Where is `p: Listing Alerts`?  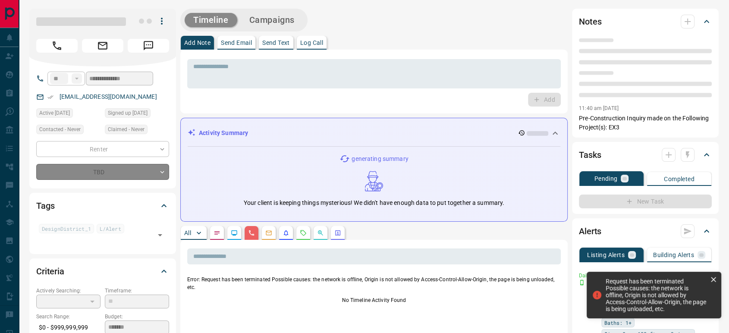
p: Listing Alerts is located at coordinates (605, 255).